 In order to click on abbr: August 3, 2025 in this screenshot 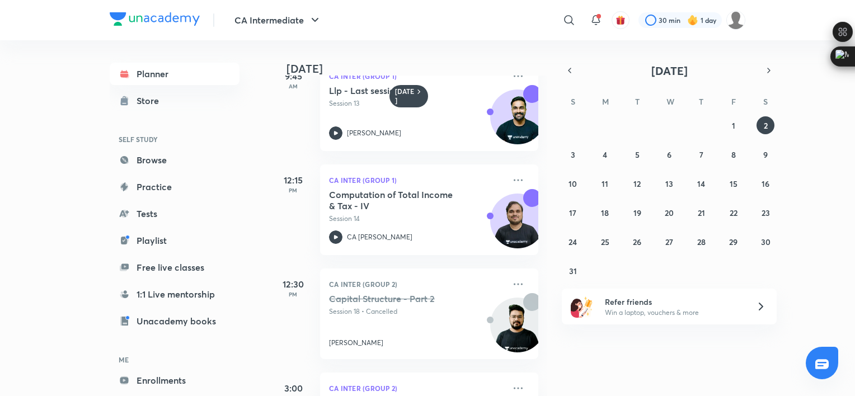, I will do `click(573, 154)`.